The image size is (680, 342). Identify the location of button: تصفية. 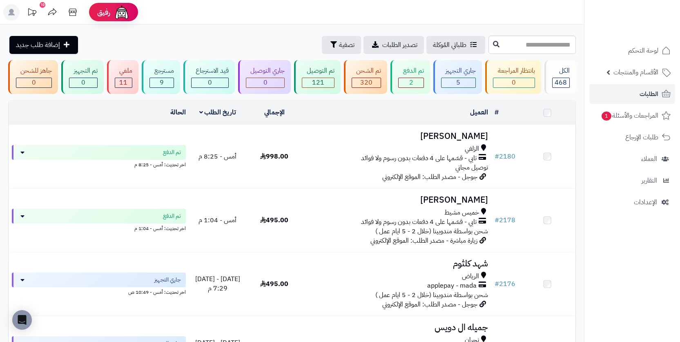
(342, 45).